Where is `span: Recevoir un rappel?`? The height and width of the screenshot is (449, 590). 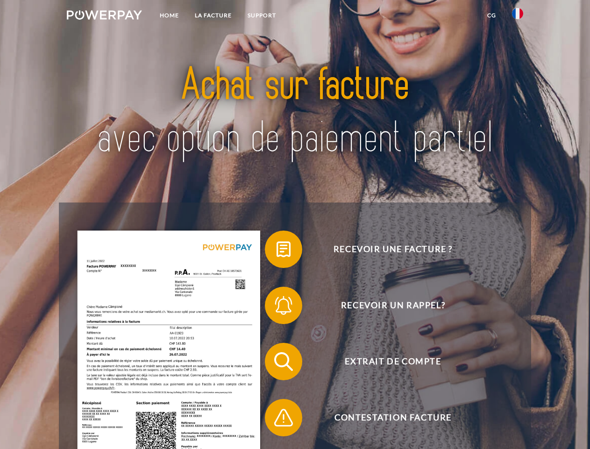 span: Recevoir un rappel? is located at coordinates (393, 305).